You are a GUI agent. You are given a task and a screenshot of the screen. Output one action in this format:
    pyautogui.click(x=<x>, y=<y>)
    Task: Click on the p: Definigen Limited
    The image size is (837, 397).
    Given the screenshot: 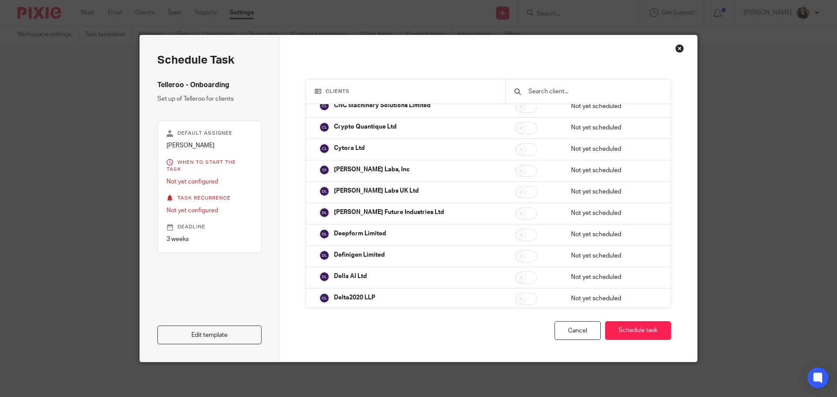 What is the action you would take?
    pyautogui.click(x=359, y=255)
    